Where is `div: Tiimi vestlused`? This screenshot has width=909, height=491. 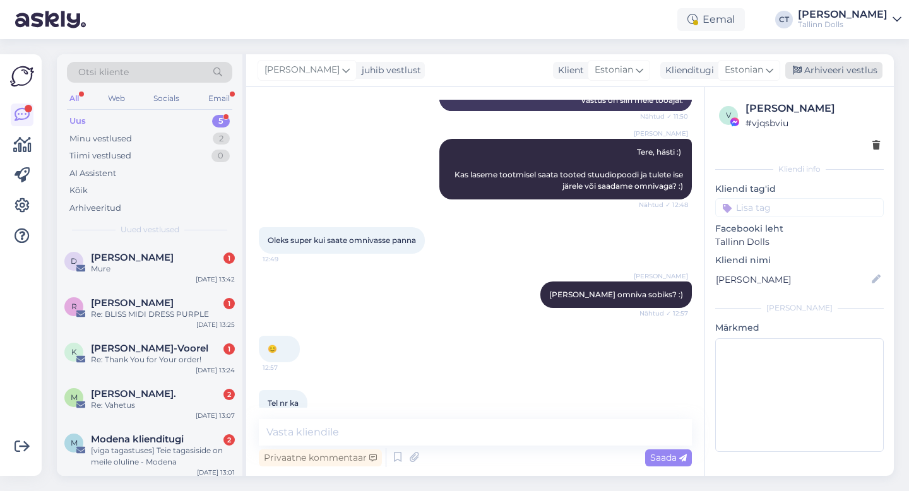
div: Tiimi vestlused is located at coordinates (100, 156).